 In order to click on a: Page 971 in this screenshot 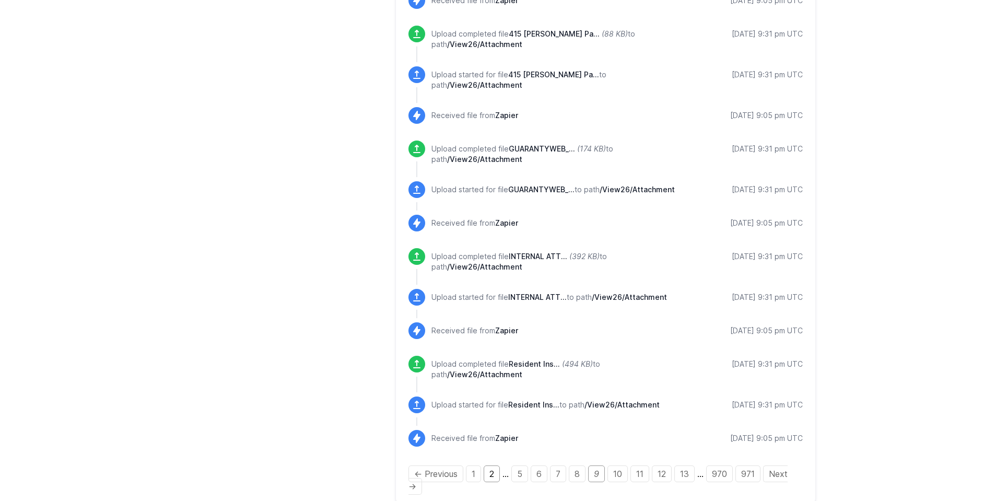, I will do `click(748, 474)`.